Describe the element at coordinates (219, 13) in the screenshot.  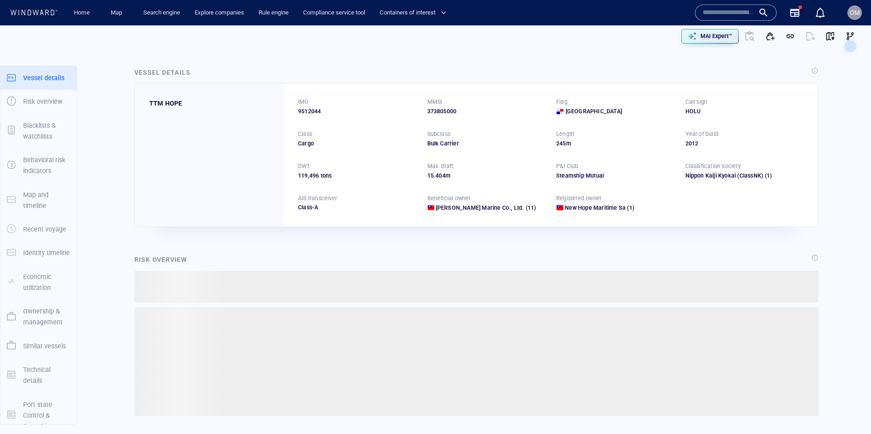
I see `a: Explore companies` at that location.